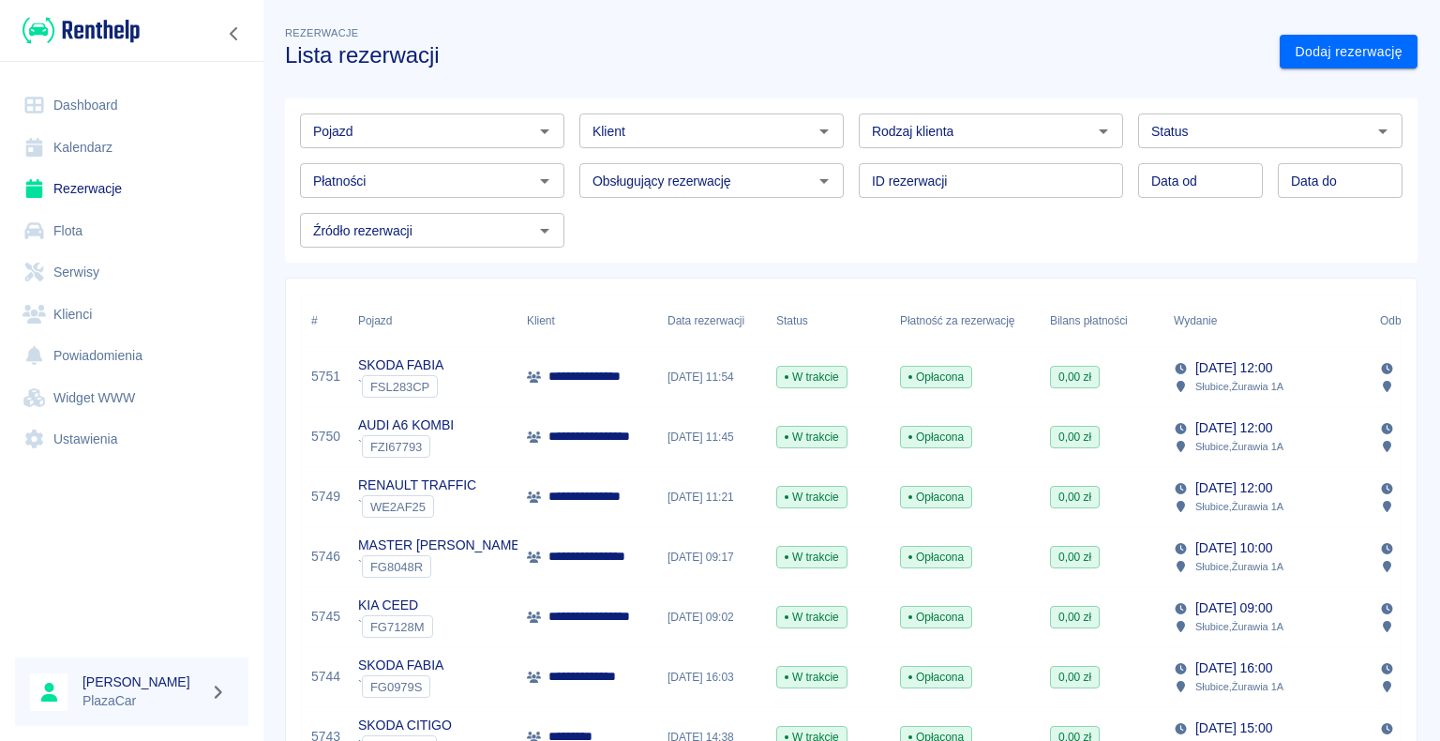 This screenshot has width=1440, height=741. I want to click on a: Powiadomienia, so click(131, 355).